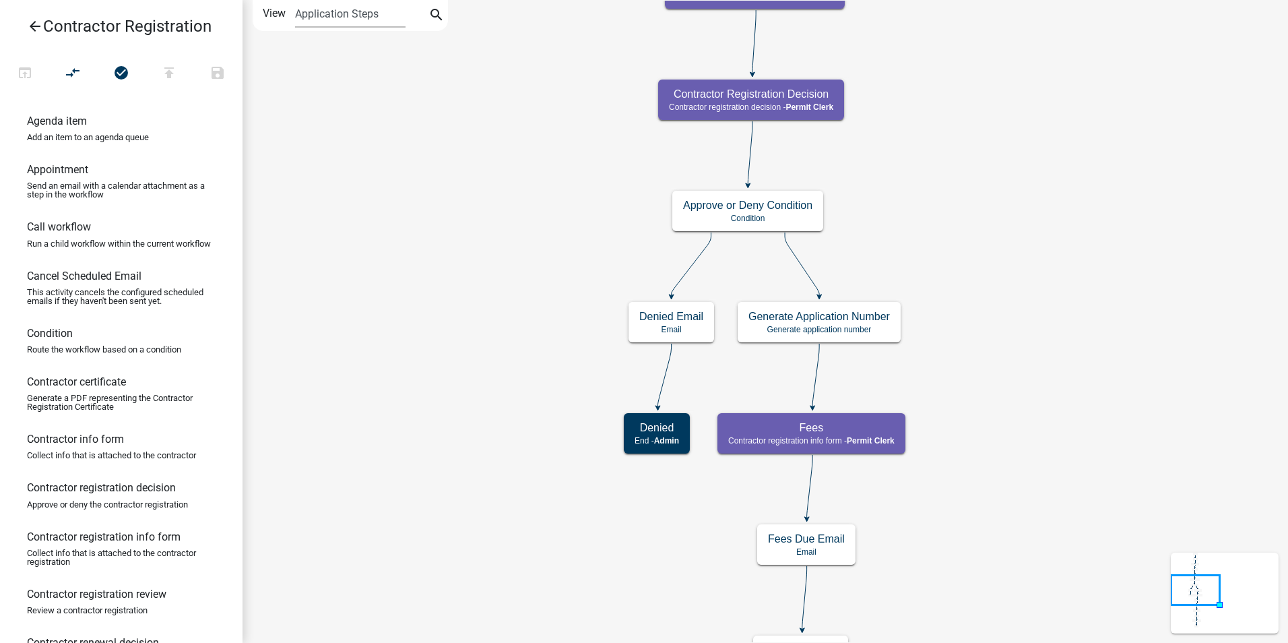 The image size is (1288, 643). Describe the element at coordinates (121, 74) in the screenshot. I see `i: check_circle` at that location.